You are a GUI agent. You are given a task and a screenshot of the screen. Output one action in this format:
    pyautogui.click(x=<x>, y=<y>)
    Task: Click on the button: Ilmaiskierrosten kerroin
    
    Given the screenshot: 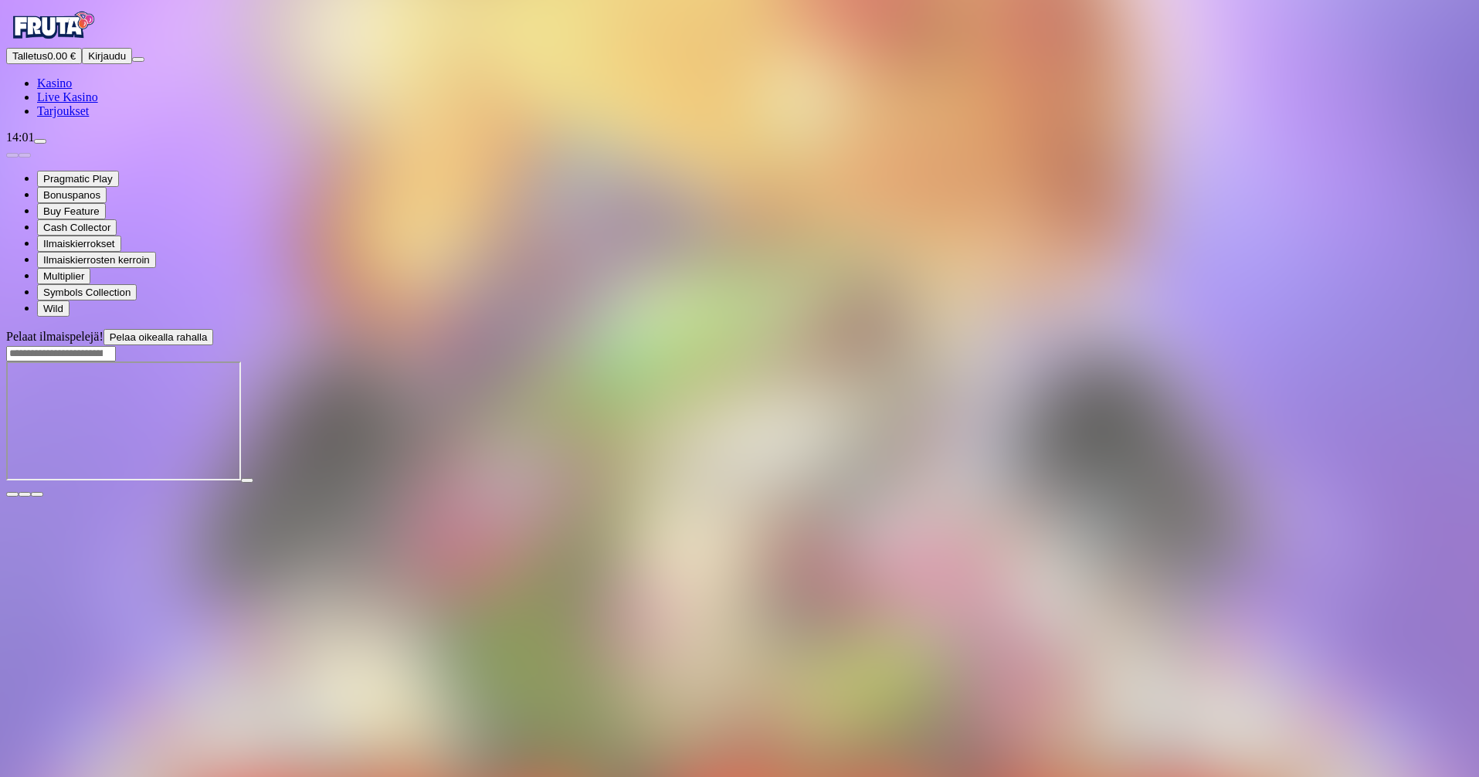 What is the action you would take?
    pyautogui.click(x=97, y=260)
    